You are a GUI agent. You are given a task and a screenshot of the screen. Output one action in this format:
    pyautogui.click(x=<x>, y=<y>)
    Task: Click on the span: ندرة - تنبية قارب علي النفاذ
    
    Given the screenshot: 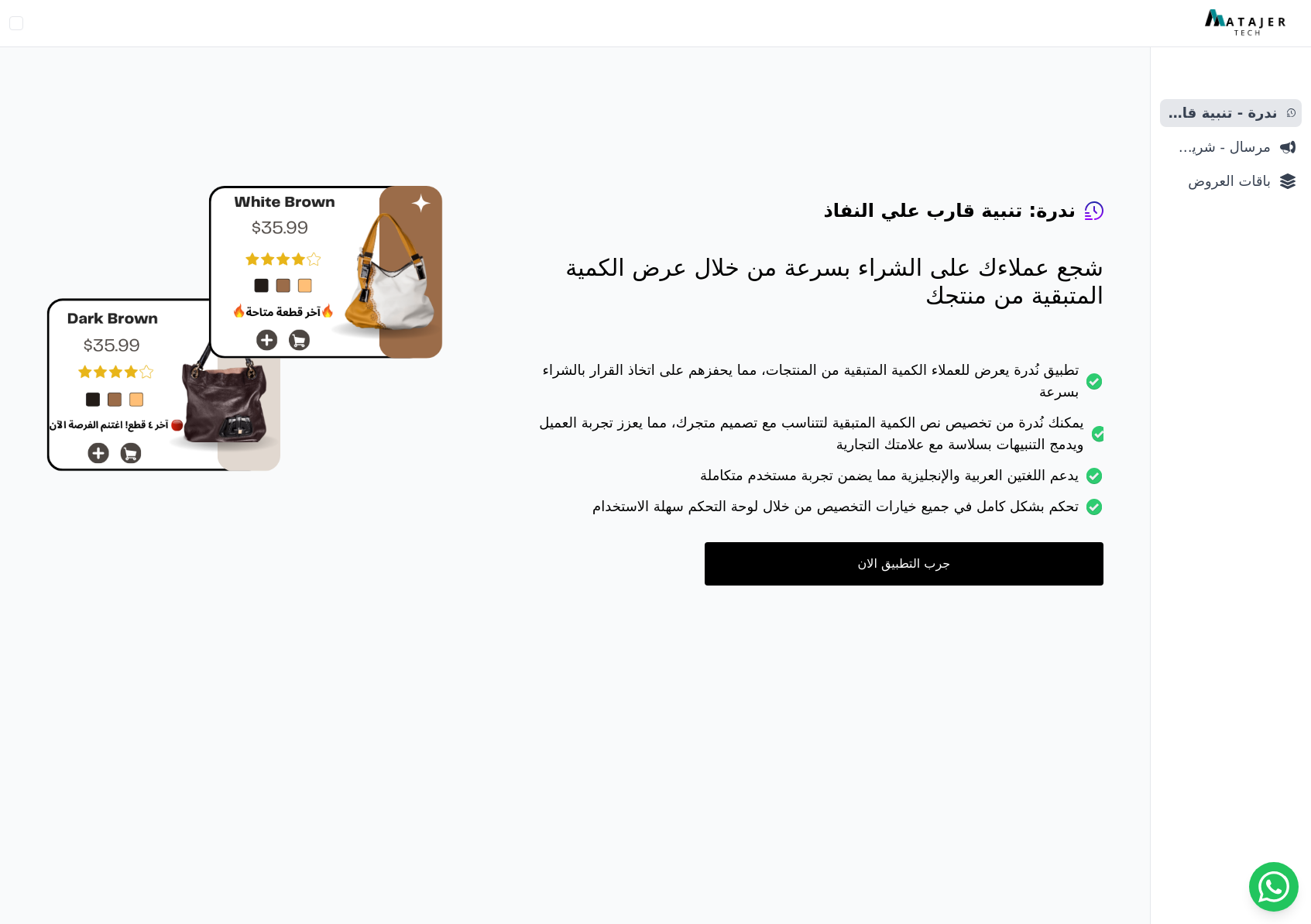 What is the action you would take?
    pyautogui.click(x=1222, y=113)
    